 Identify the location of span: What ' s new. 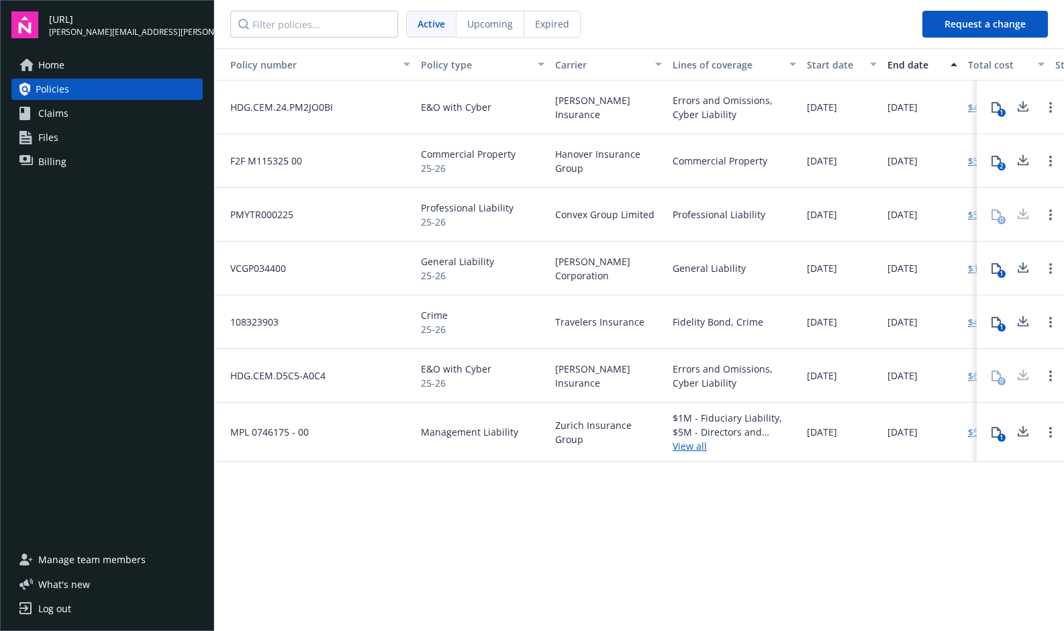
(64, 584).